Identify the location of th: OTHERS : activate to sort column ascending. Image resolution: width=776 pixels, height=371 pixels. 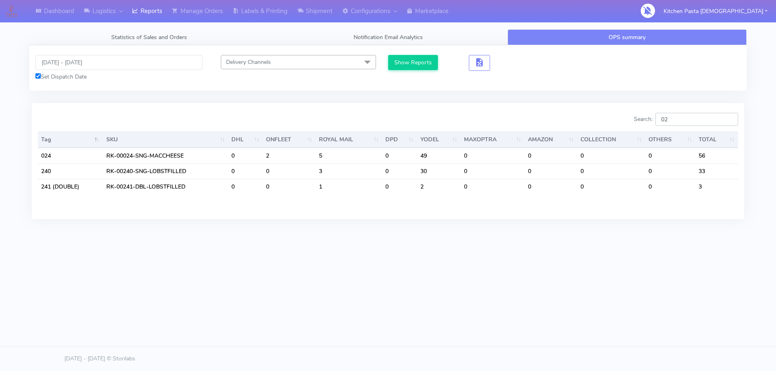
(670, 140).